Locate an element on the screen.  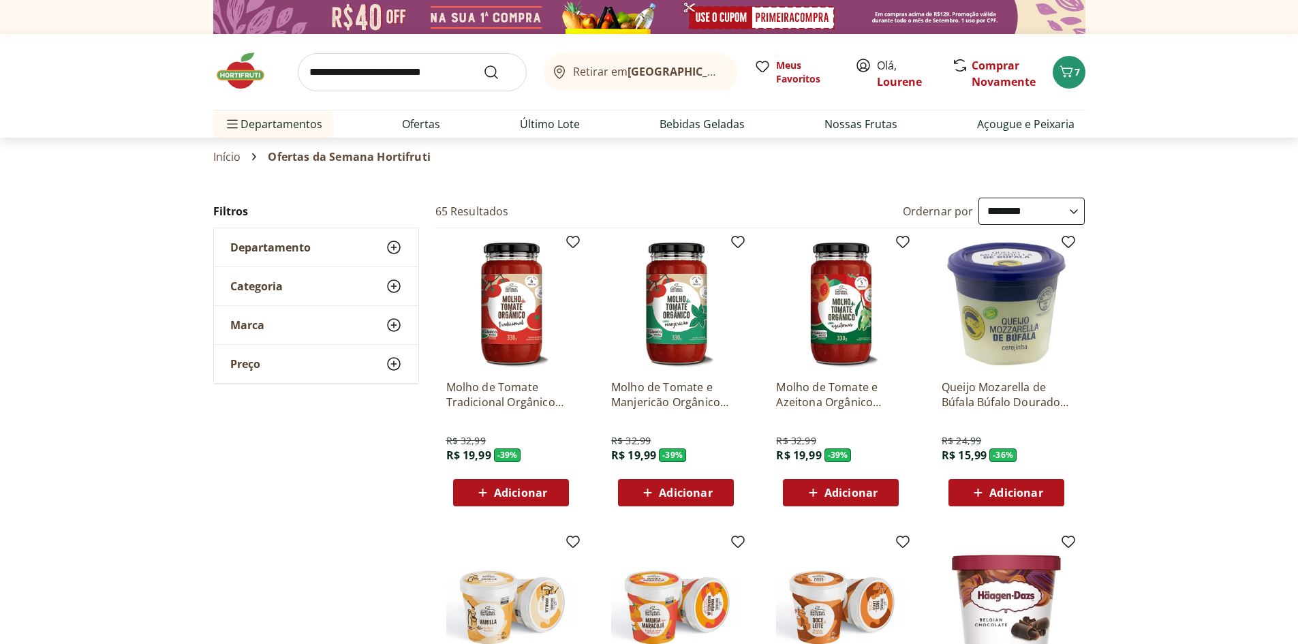
a: Molho de Tomate e Manjericão Orgânico Natural Da Terra 330g is located at coordinates (676, 395).